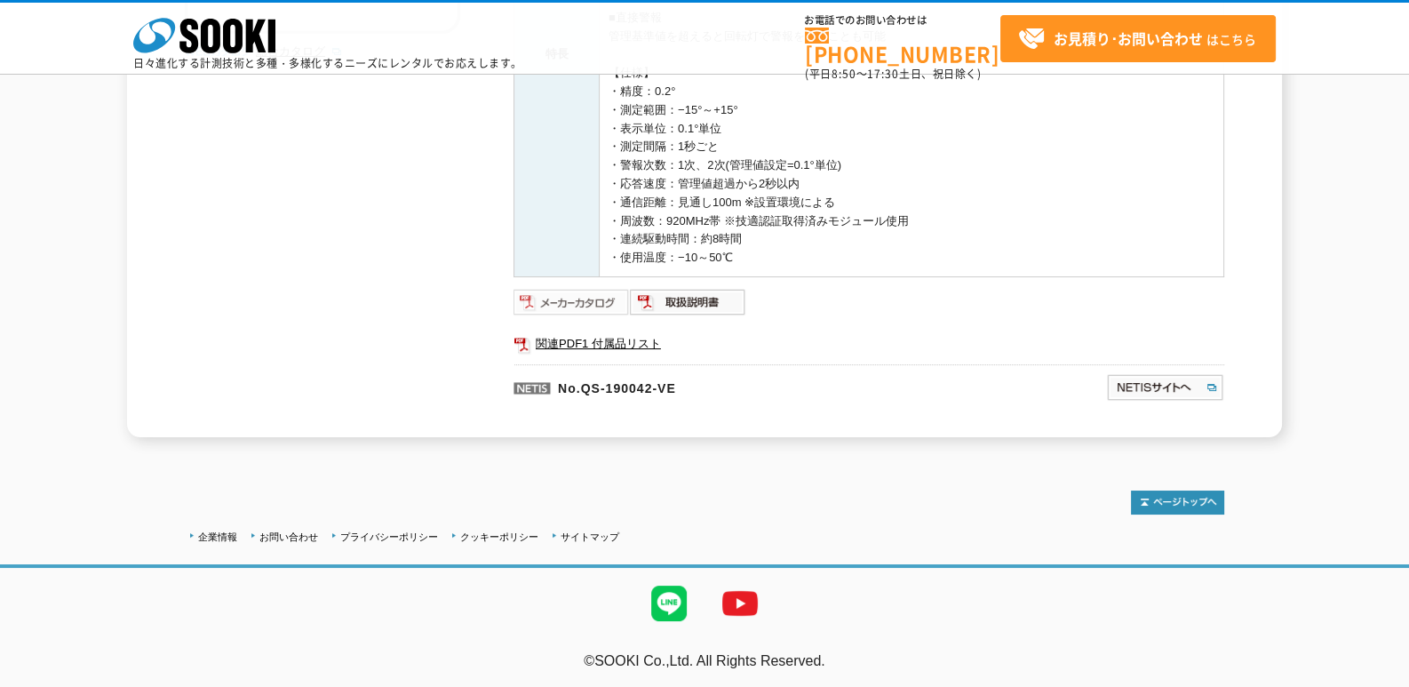  I want to click on a: テストMail, so click(1375, 679).